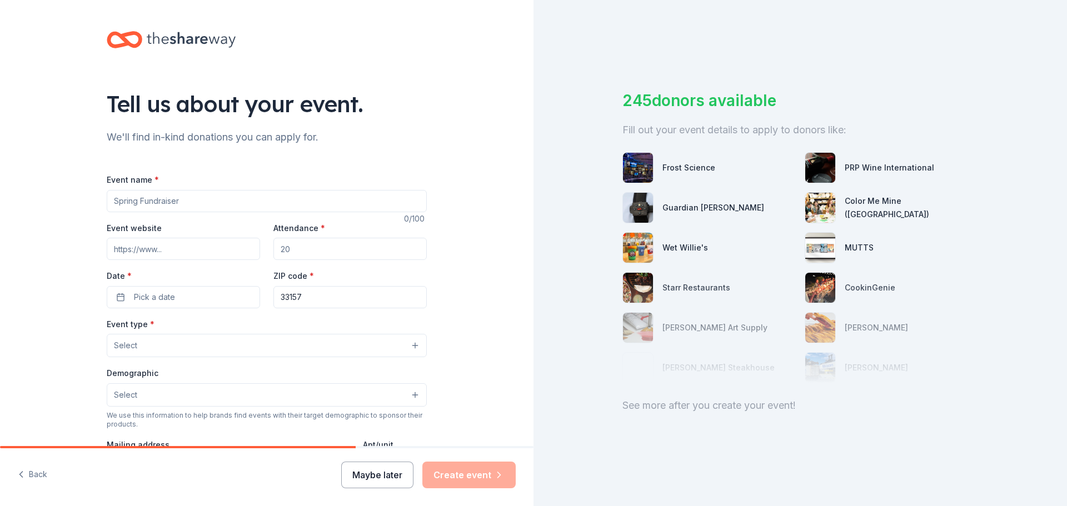  What do you see at coordinates (267, 201) in the screenshot?
I see `input: Spring Fundraiser` at bounding box center [267, 201].